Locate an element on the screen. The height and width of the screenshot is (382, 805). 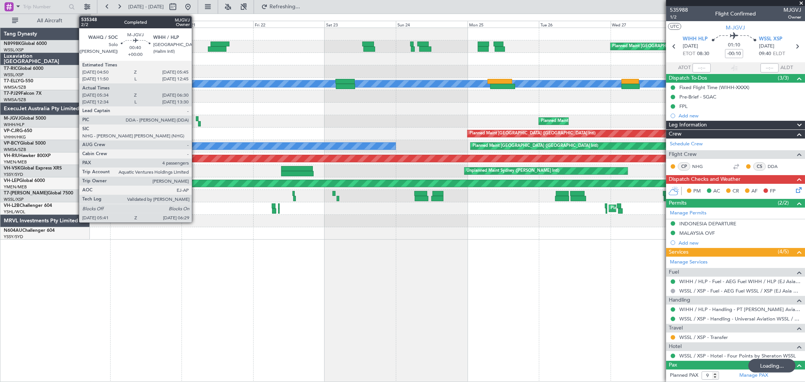
div: Wed 27 is located at coordinates (646, 24).